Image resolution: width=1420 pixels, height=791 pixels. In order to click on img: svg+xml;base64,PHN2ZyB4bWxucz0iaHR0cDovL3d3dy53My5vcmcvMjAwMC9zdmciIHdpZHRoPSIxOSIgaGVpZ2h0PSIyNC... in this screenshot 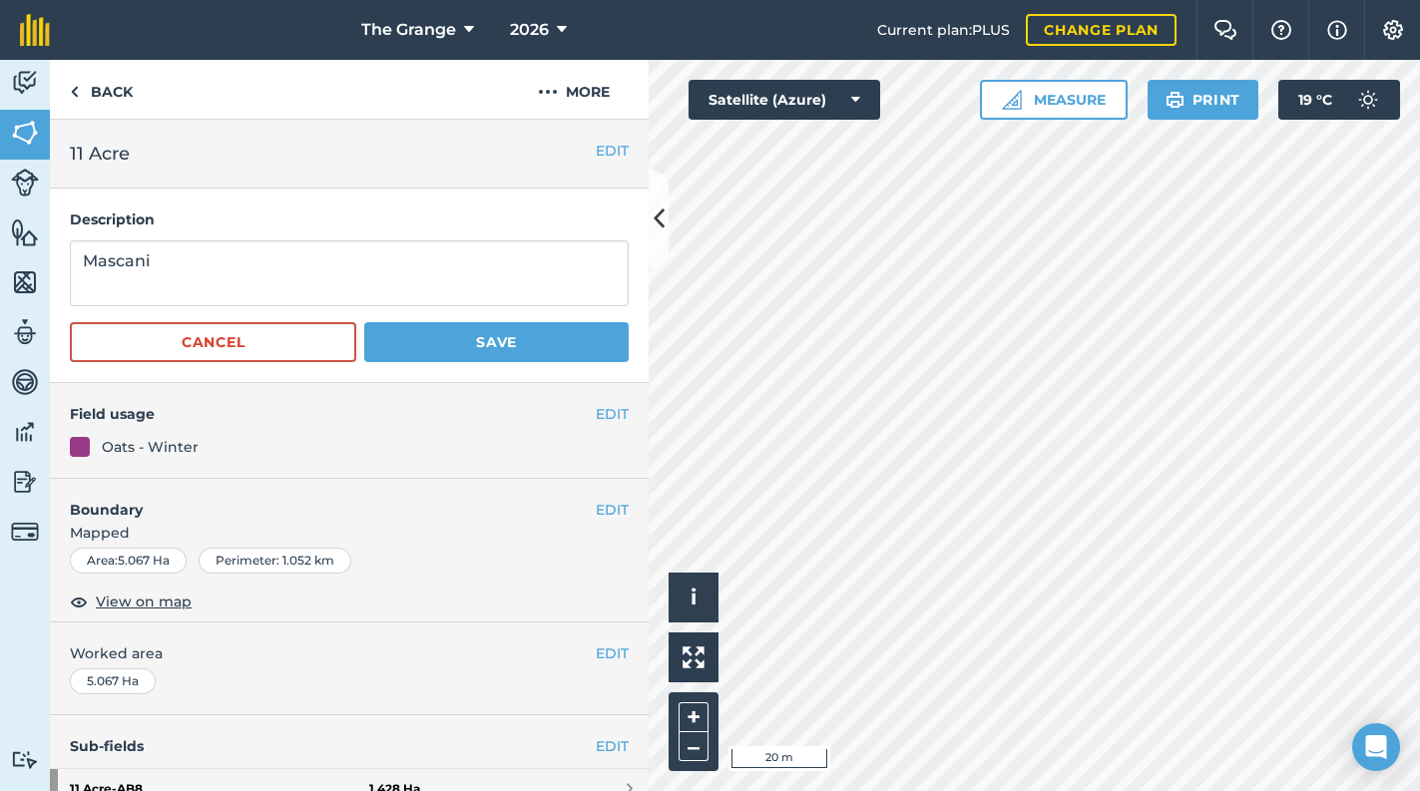, I will do `click(1174, 100)`.